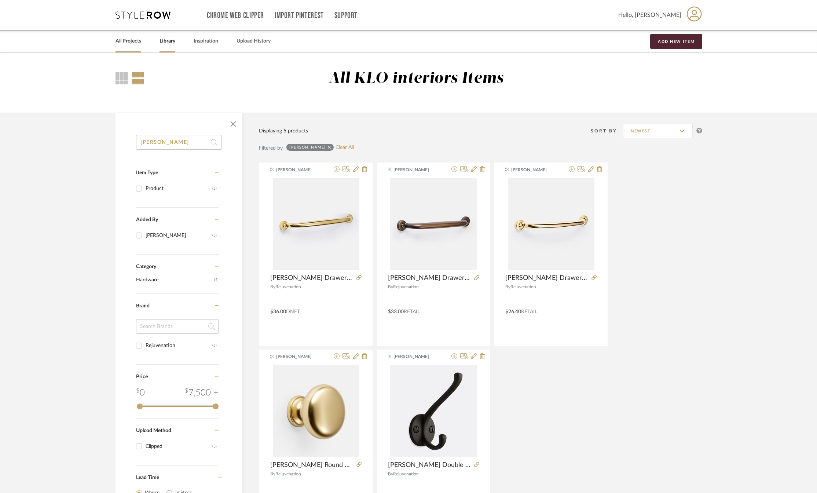  I want to click on span: Category, so click(146, 267).